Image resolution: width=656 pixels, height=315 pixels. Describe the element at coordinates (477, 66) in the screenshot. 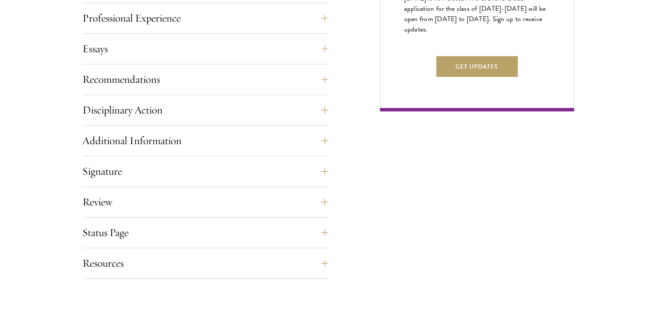

I see `button: Get Updates` at that location.